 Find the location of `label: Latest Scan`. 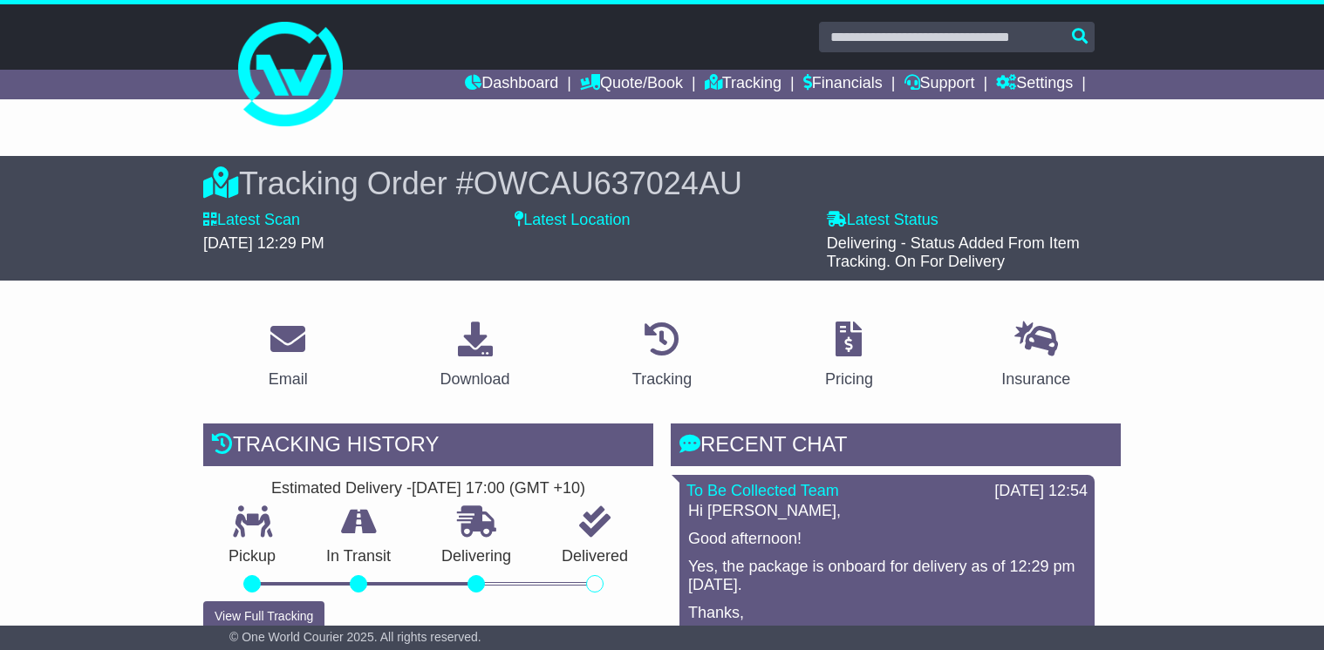

label: Latest Scan is located at coordinates (251, 221).